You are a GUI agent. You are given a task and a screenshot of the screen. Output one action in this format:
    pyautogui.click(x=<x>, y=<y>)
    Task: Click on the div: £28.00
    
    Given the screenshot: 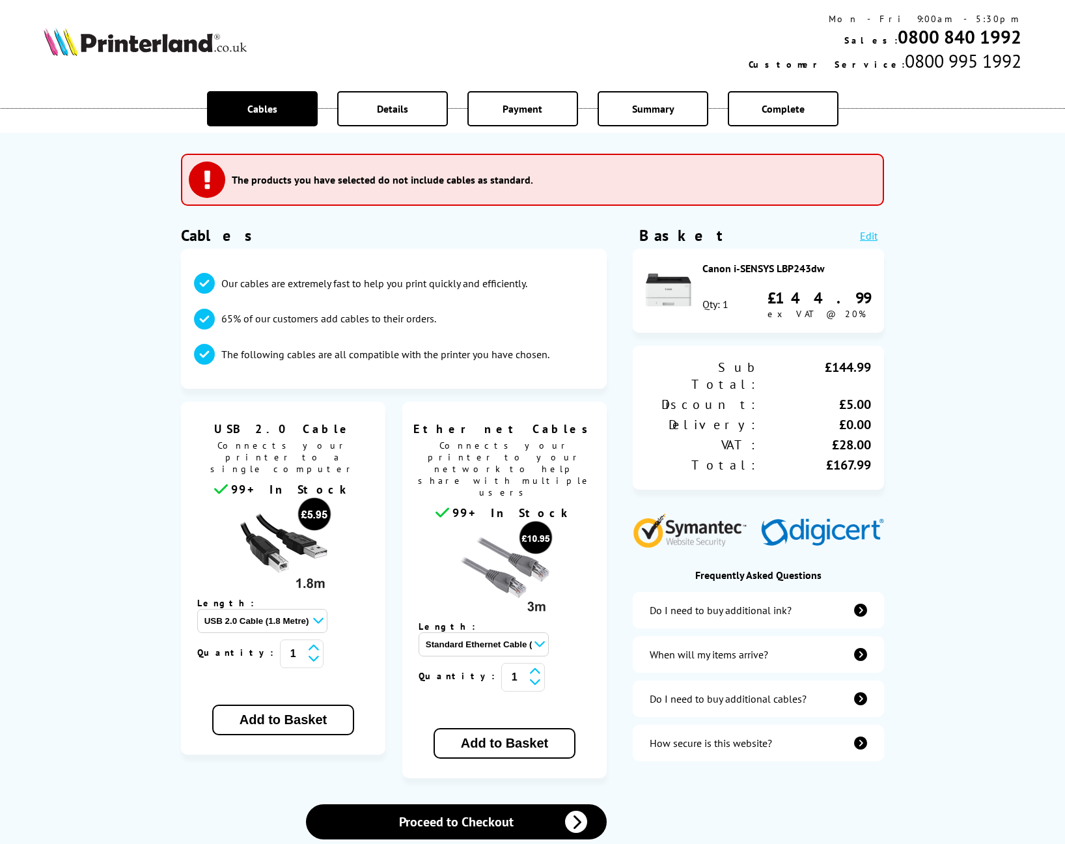 What is the action you would take?
    pyautogui.click(x=815, y=445)
    